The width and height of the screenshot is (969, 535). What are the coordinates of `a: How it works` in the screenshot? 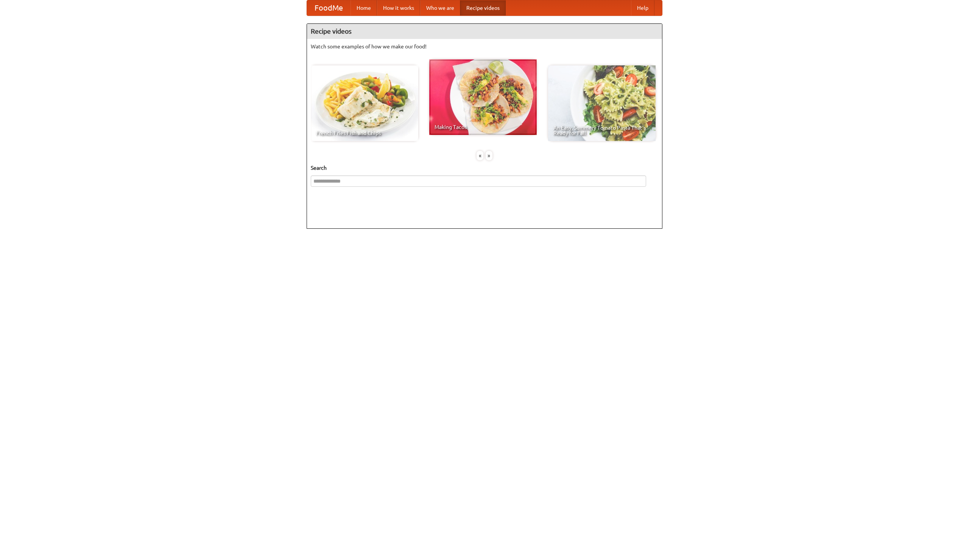 It's located at (398, 8).